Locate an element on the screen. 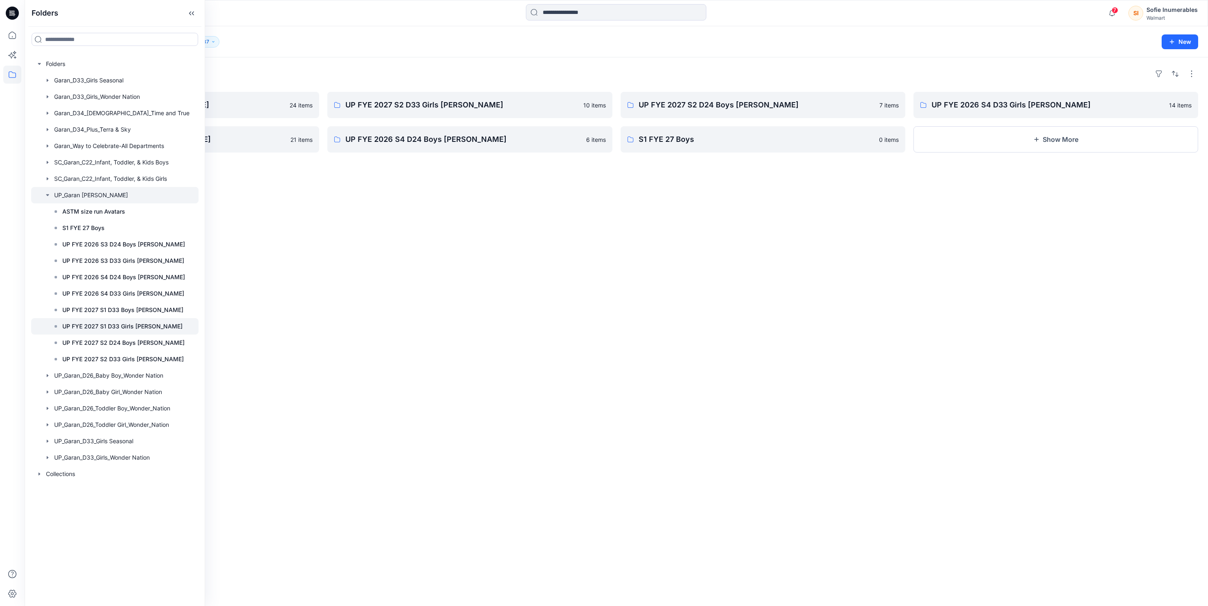 The height and width of the screenshot is (606, 1208). p: 6 items is located at coordinates (596, 139).